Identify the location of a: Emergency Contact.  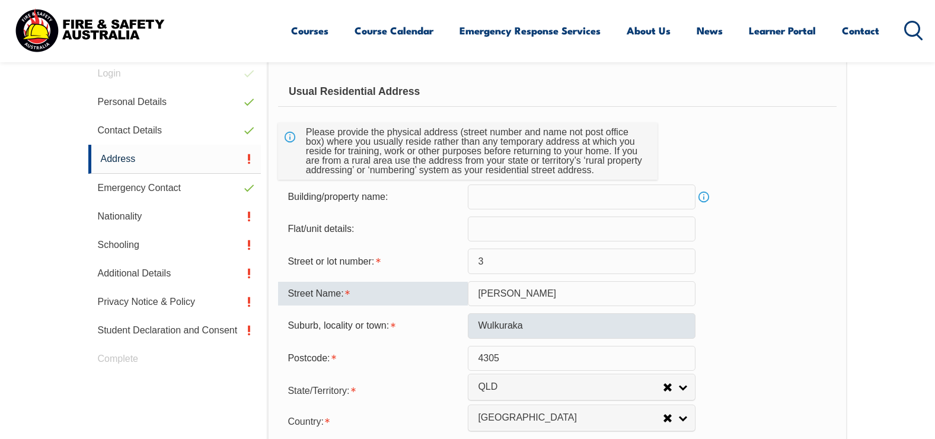
(175, 188).